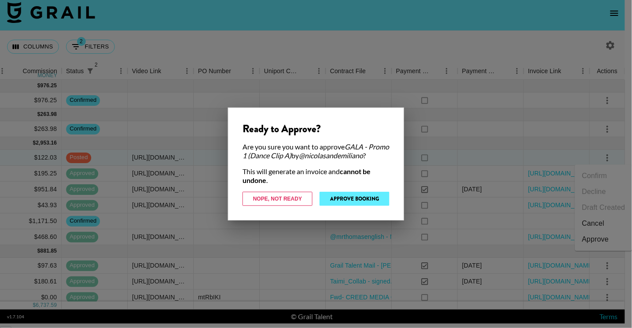 The image size is (632, 328). What do you see at coordinates (316, 129) in the screenshot?
I see `div: Ready to Approve?` at bounding box center [316, 129].